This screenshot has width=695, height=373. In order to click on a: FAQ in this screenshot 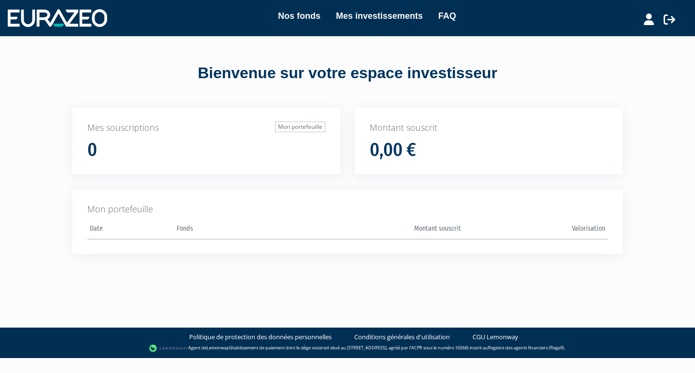, I will do `click(447, 16)`.